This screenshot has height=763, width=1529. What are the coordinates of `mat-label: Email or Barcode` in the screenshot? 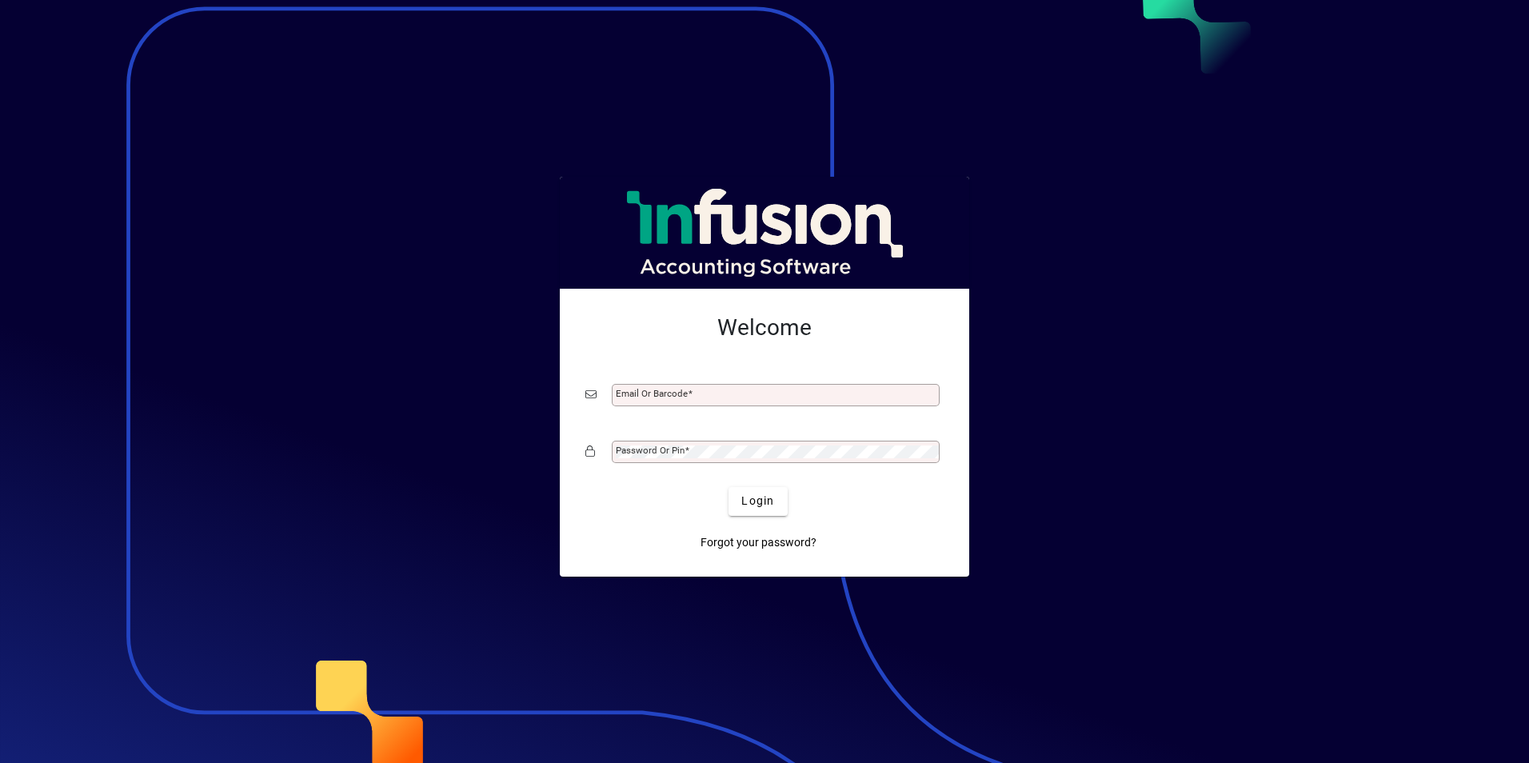 It's located at (652, 393).